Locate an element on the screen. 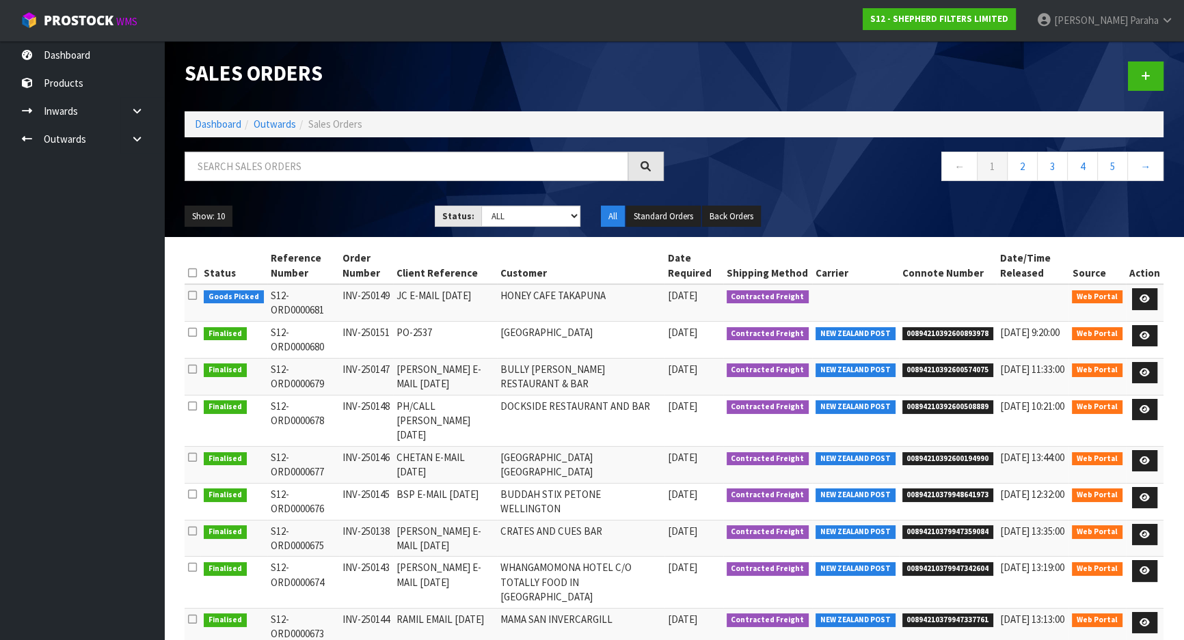  a: Dashboard is located at coordinates (218, 124).